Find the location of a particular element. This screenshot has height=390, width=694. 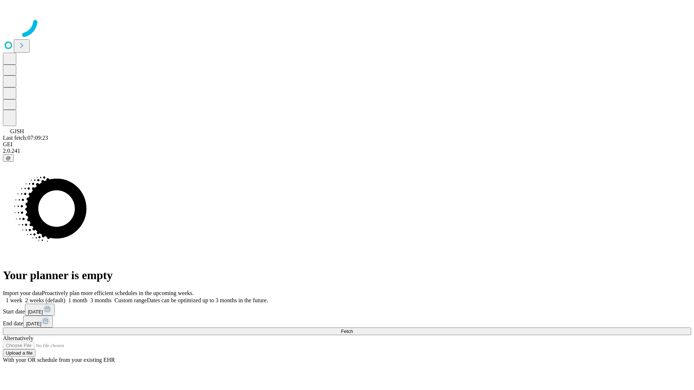

span: Fetch is located at coordinates (347, 332).